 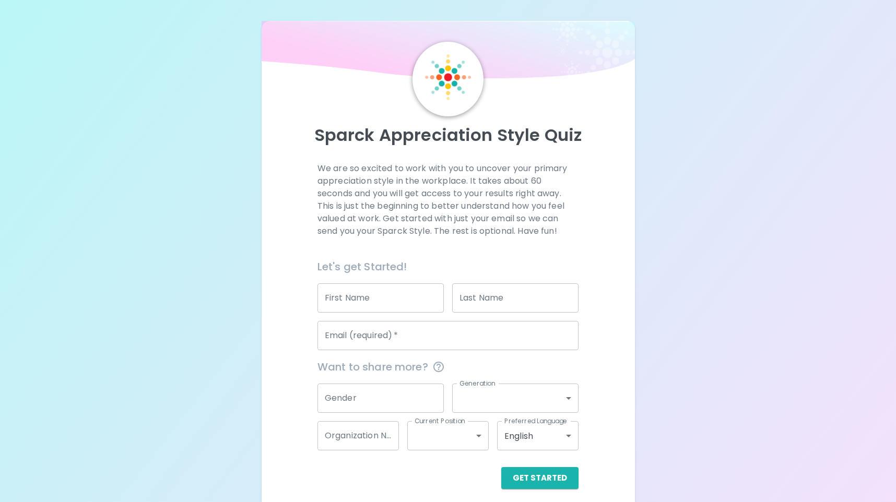 What do you see at coordinates (448, 267) in the screenshot?
I see `h6: Let's get Started!` at bounding box center [448, 267].